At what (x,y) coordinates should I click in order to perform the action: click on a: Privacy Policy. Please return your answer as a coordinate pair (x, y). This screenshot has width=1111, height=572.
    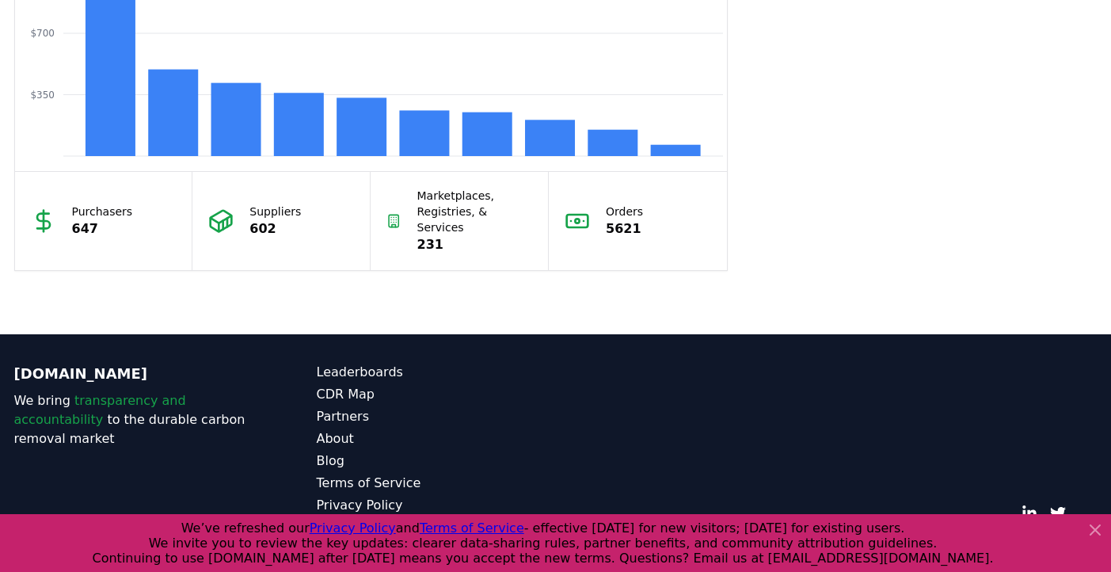
    Looking at the image, I should click on (437, 505).